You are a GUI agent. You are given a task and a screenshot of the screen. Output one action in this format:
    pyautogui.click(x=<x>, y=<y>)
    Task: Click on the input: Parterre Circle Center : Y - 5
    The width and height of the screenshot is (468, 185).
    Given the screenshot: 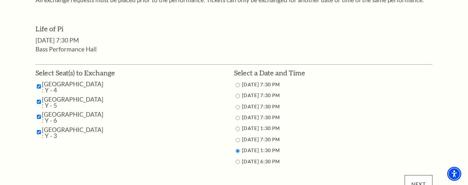 What is the action you would take?
    pyautogui.click(x=39, y=102)
    